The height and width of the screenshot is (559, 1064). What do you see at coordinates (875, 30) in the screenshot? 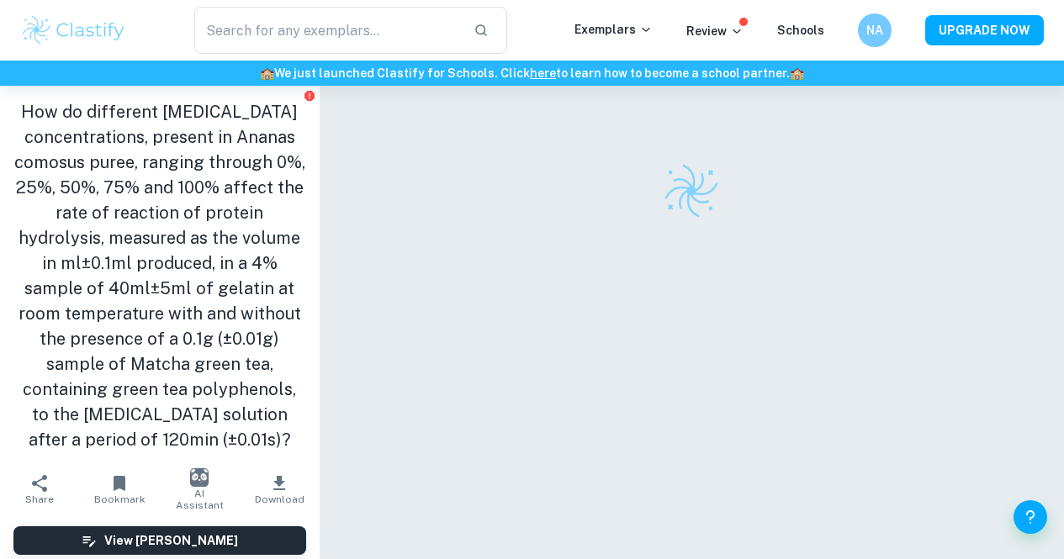
I see `button: NA` at bounding box center [875, 30].